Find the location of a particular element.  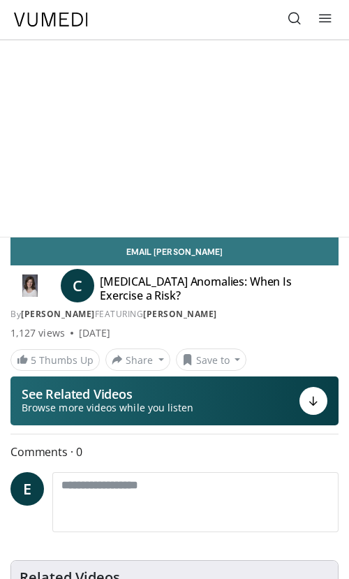

button: Share is located at coordinates (138, 360).